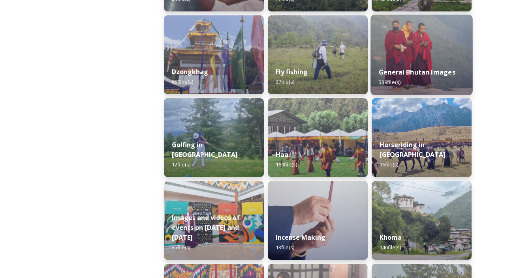  What do you see at coordinates (285, 82) in the screenshot?
I see `span: 27 file(s)` at bounding box center [285, 82].